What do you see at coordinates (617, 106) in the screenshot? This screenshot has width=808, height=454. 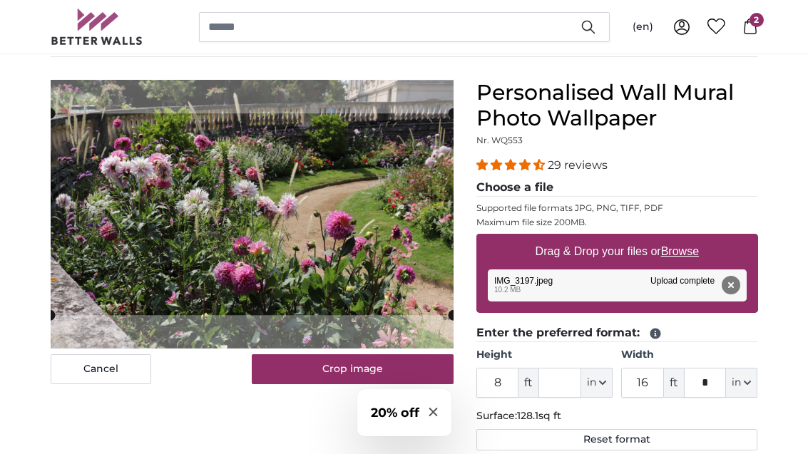 I see `h1: Personalised Wall Mural Photo Wallpaper` at bounding box center [617, 106].